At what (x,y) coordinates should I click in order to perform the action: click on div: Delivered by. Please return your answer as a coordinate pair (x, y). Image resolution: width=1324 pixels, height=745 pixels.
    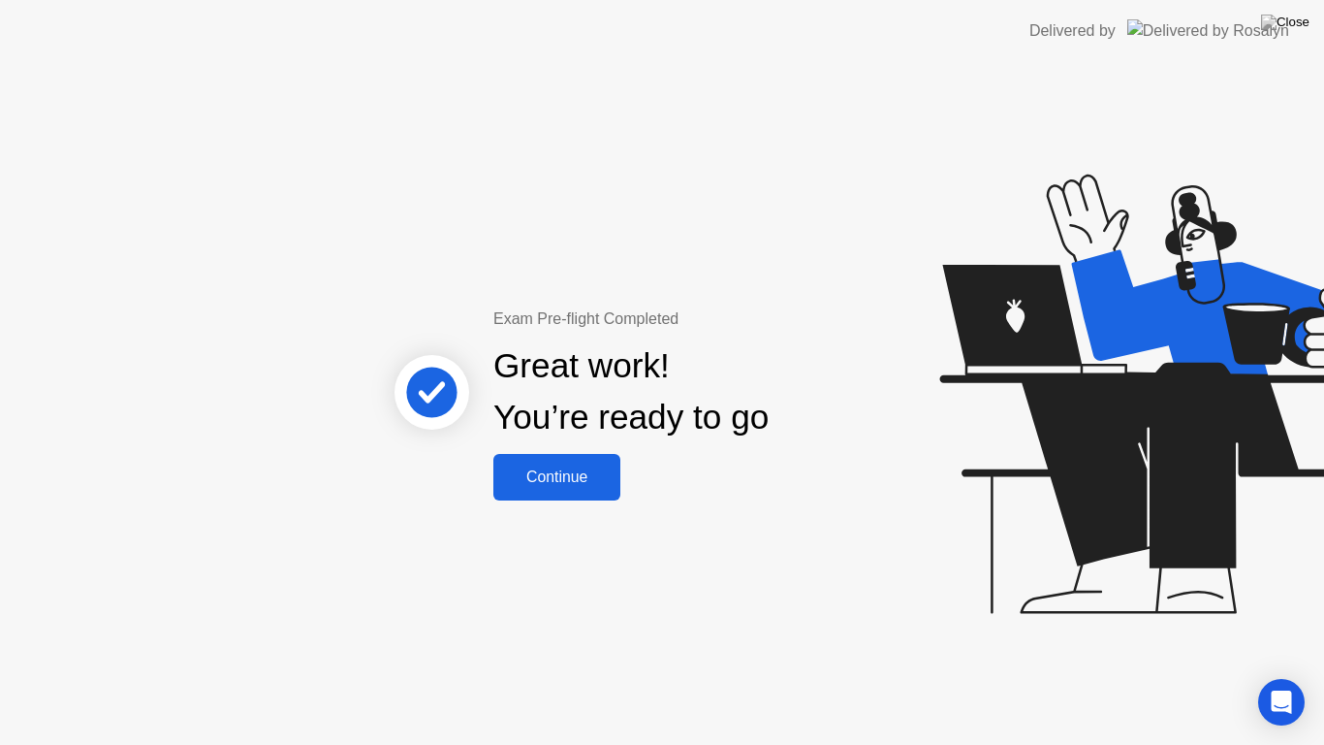
    Looking at the image, I should click on (1072, 31).